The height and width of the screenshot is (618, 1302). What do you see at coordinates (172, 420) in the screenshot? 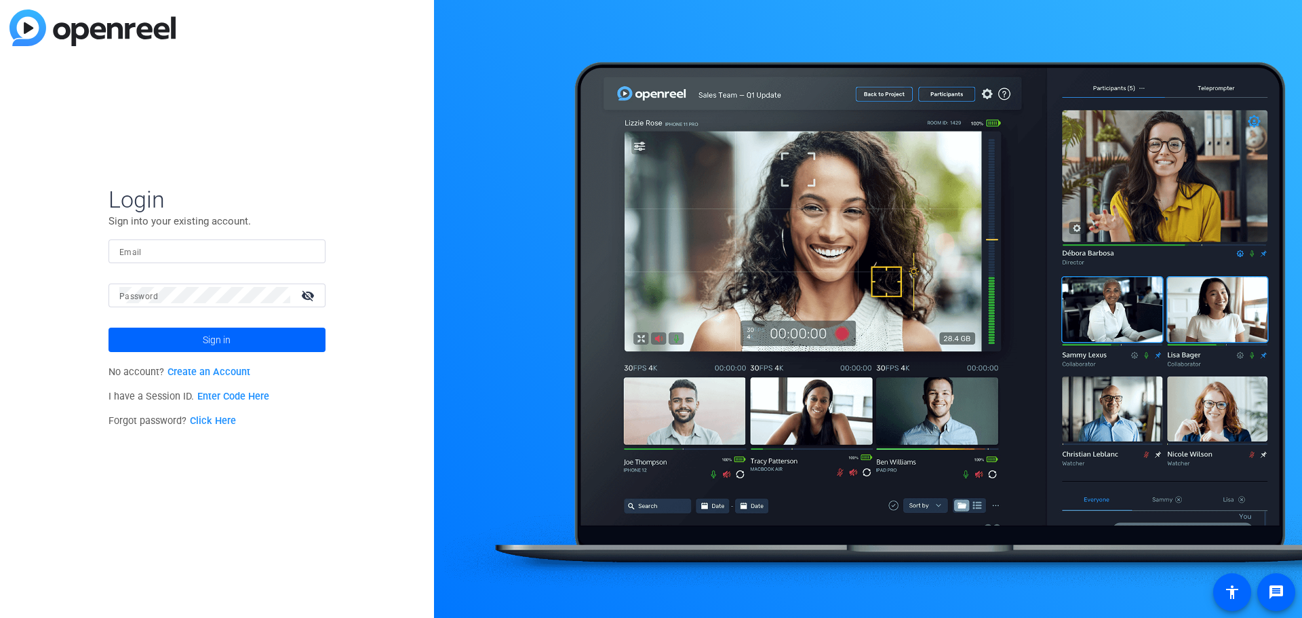
I see `span: Forgot password?` at bounding box center [172, 420].